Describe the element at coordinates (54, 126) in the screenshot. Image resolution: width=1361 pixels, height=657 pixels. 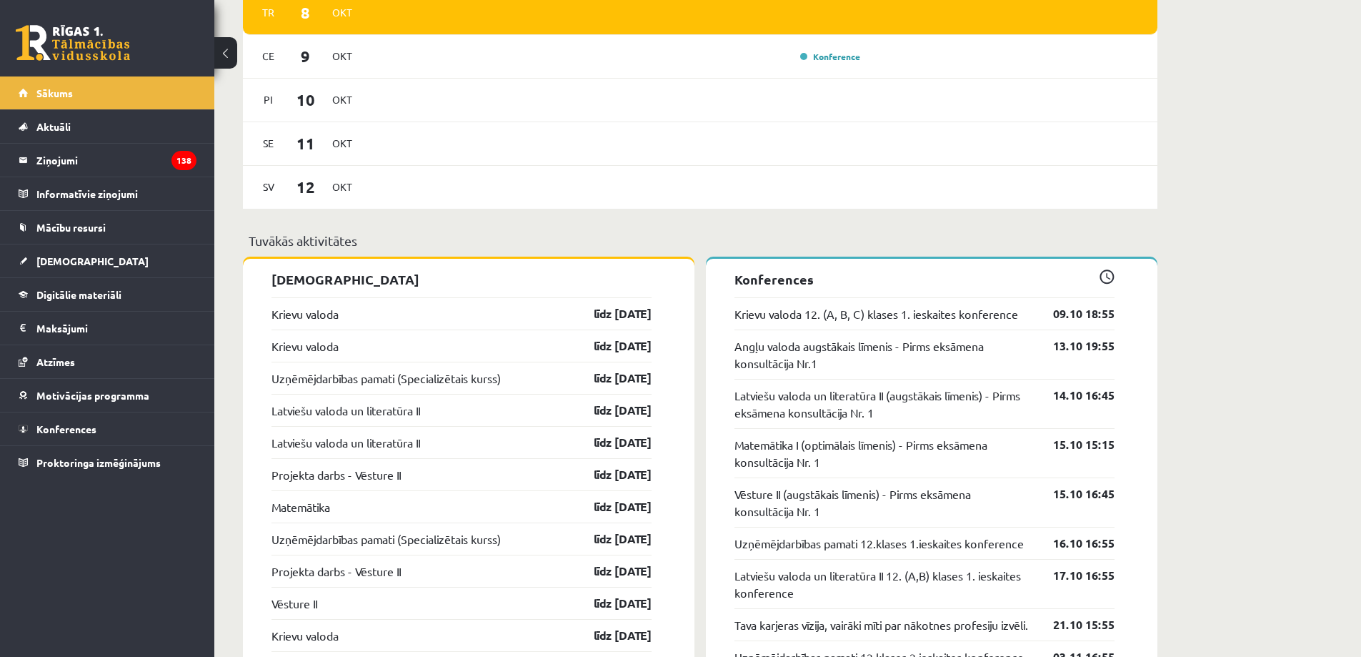
I see `span: Aktuāli` at that location.